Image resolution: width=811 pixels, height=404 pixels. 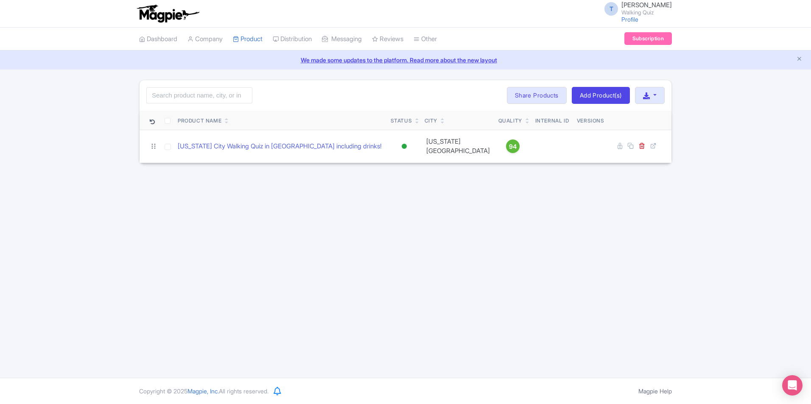 What do you see at coordinates (431, 121) in the screenshot?
I see `div: City` at bounding box center [431, 121].